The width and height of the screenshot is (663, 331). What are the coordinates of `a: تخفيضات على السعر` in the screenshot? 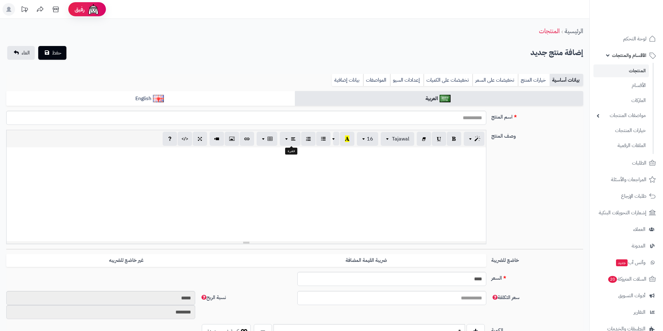 It's located at (495, 80).